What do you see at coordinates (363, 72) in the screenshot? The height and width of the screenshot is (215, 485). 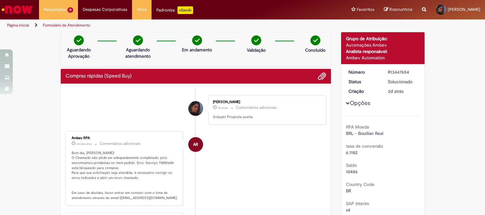 I see `dt: Número` at bounding box center [363, 72].